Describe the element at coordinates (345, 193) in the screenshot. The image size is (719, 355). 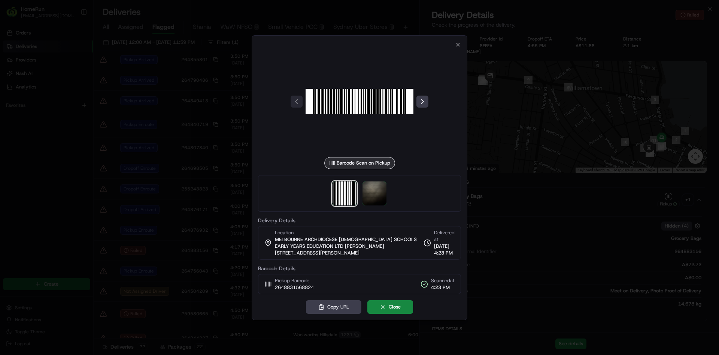
I see `button: barcode_scan_on_pickup image` at that location.